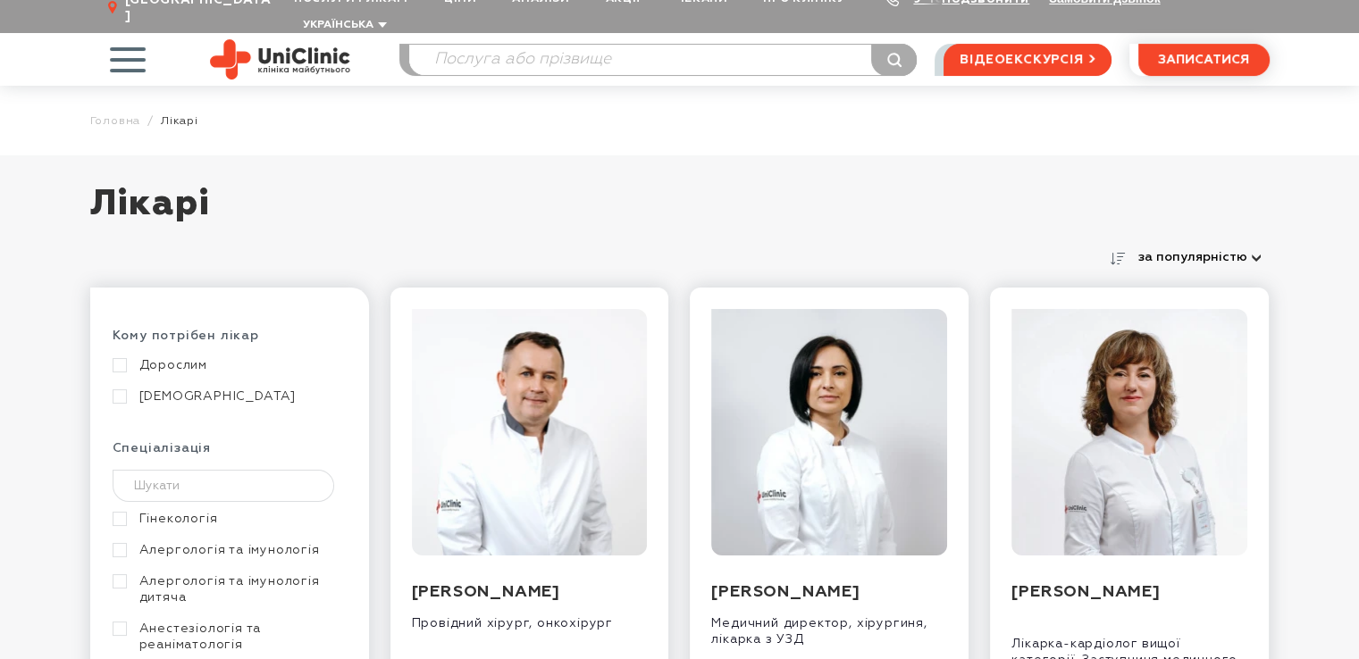 This screenshot has height=659, width=1359. I want to click on a: Захарчук Олександр Валентинович, so click(530, 432).